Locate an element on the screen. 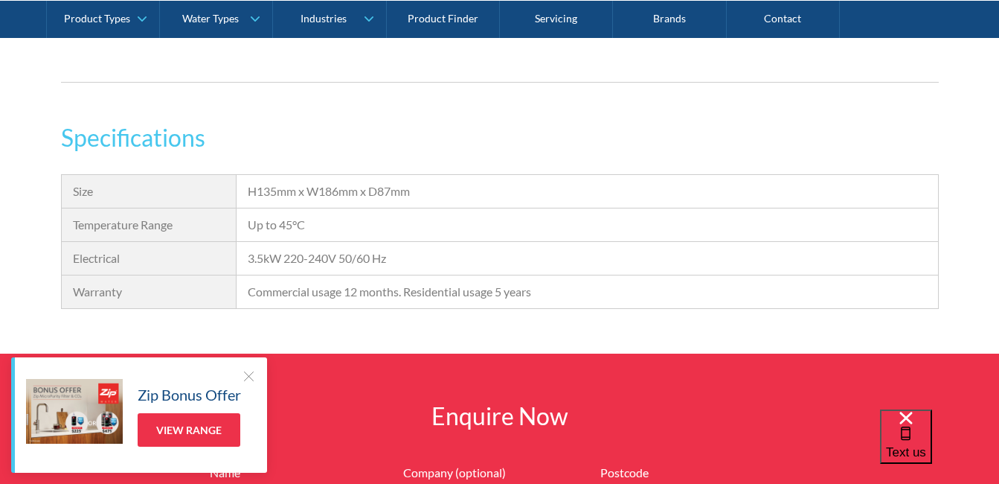 The width and height of the screenshot is (999, 484). div: H135mm x W186mm x D87mm is located at coordinates (587, 191).